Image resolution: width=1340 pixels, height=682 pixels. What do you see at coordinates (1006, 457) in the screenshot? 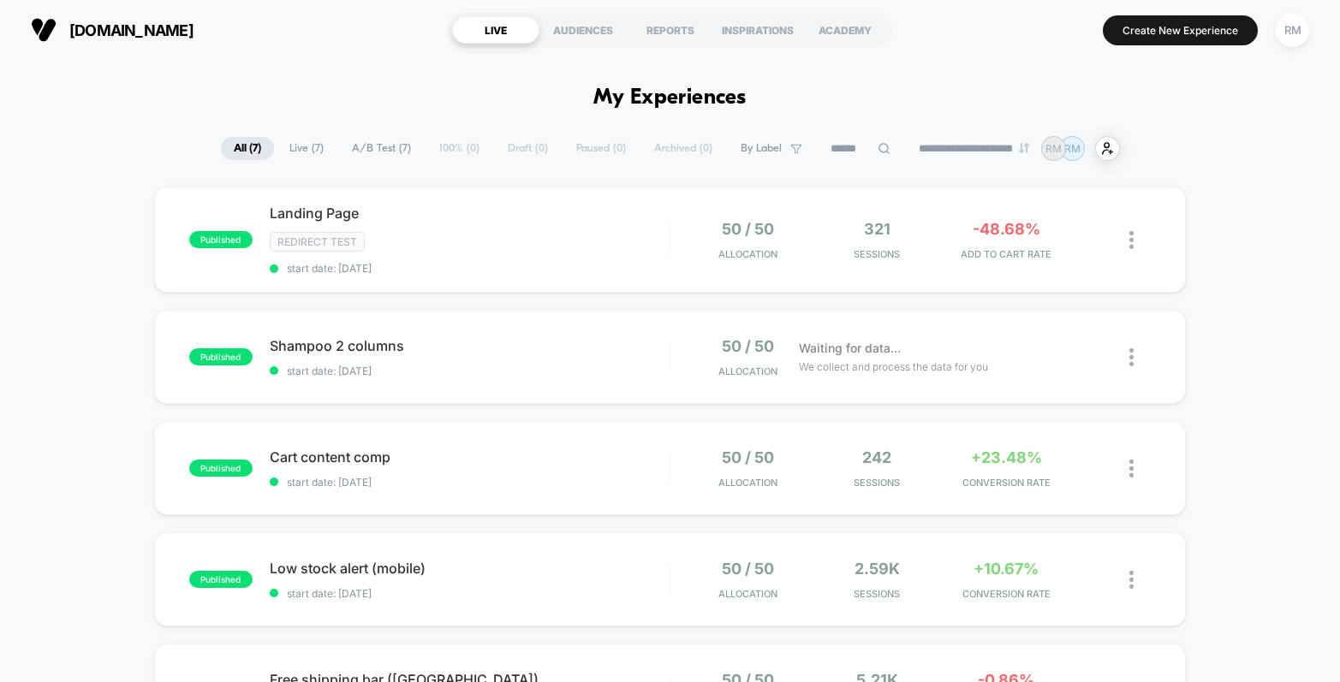
I see `span: +23.48%` at bounding box center [1006, 457].